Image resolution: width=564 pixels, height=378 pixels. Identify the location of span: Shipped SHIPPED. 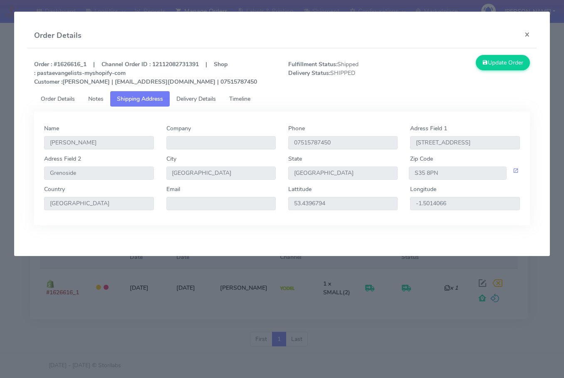
(345, 73).